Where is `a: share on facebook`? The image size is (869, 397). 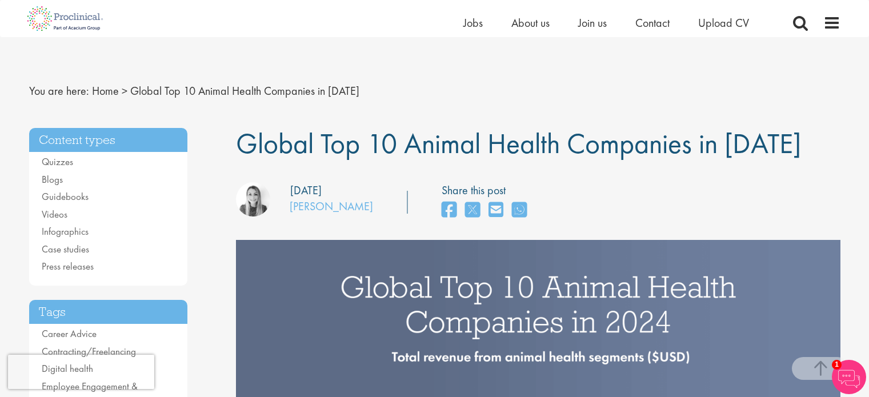
a: share on facebook is located at coordinates (449, 210).